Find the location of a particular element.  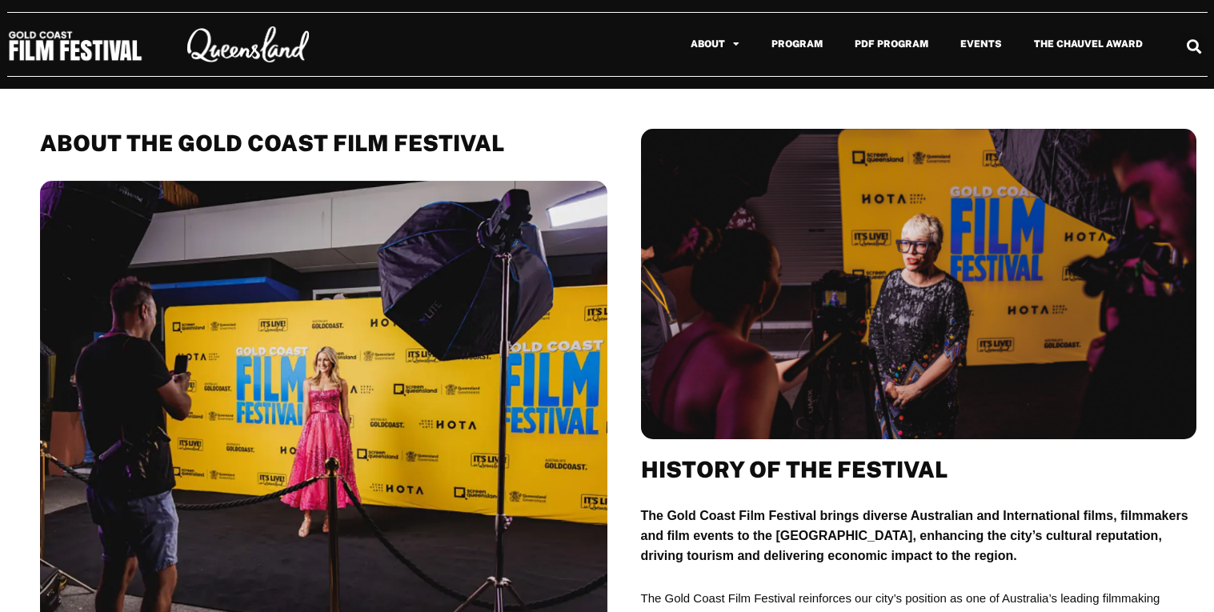

a: The Chauvel Award is located at coordinates (1088, 44).